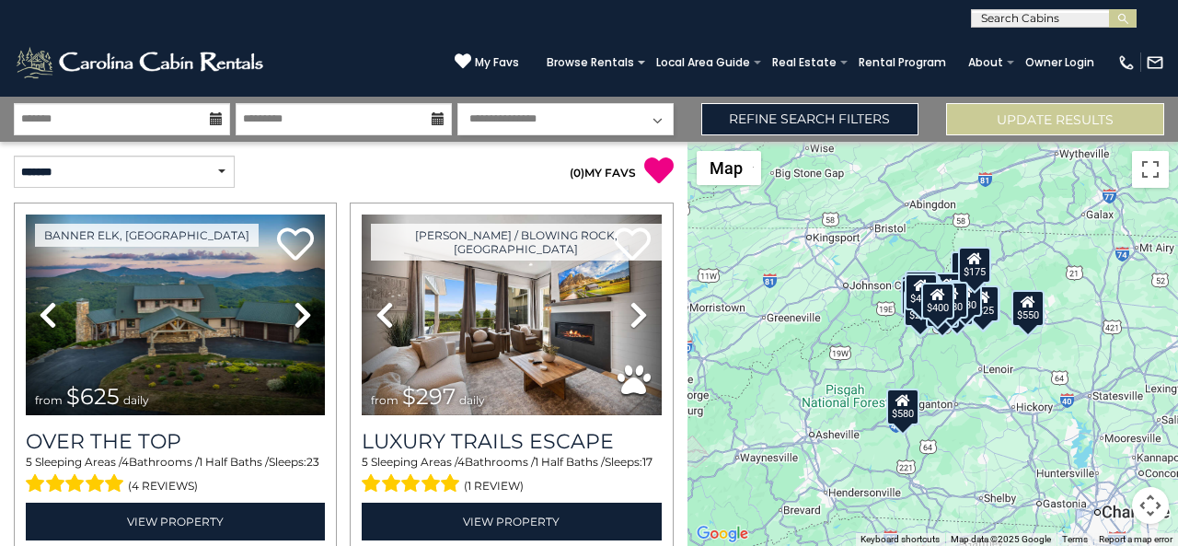 This screenshot has height=546, width=1178. Describe the element at coordinates (141, 63) in the screenshot. I see `img: White-1-2.png` at that location.